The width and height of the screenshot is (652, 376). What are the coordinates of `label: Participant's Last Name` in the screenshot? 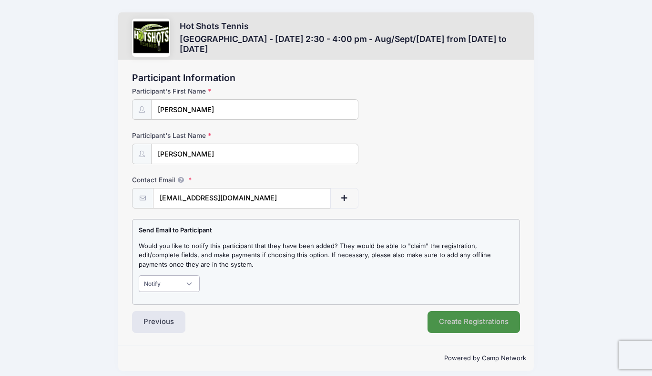 It's located at (197, 135).